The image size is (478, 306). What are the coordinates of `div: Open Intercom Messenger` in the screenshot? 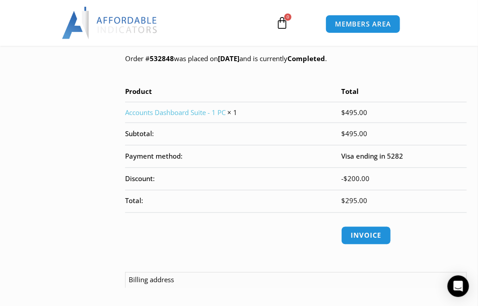 It's located at (459, 286).